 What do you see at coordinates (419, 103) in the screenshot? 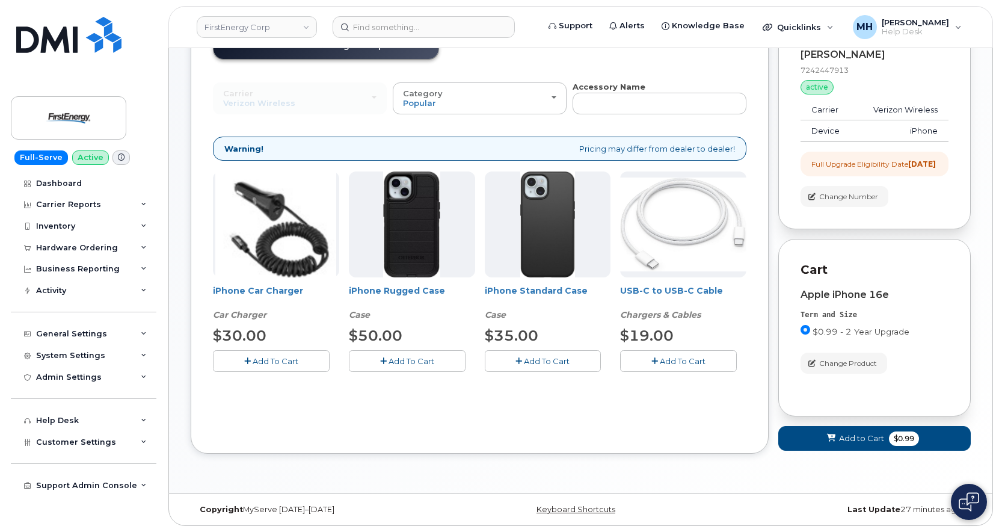
I see `span: Popular` at bounding box center [419, 103].